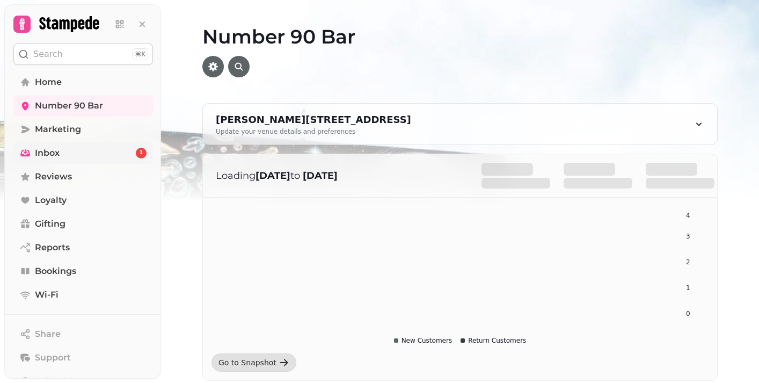  I want to click on div: Go to Snapshot, so click(247, 362).